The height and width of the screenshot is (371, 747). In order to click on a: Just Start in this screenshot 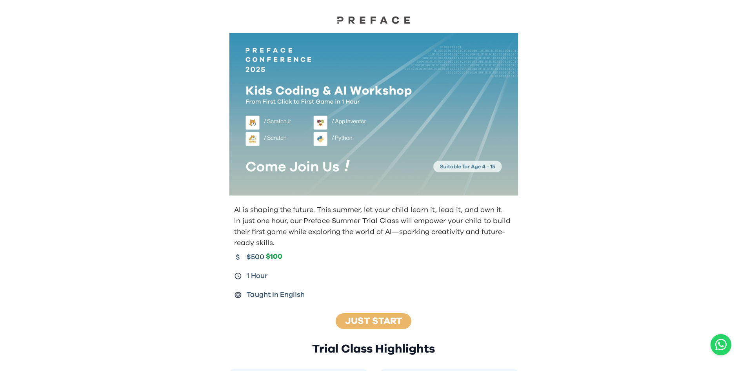, I will do `click(373, 321)`.